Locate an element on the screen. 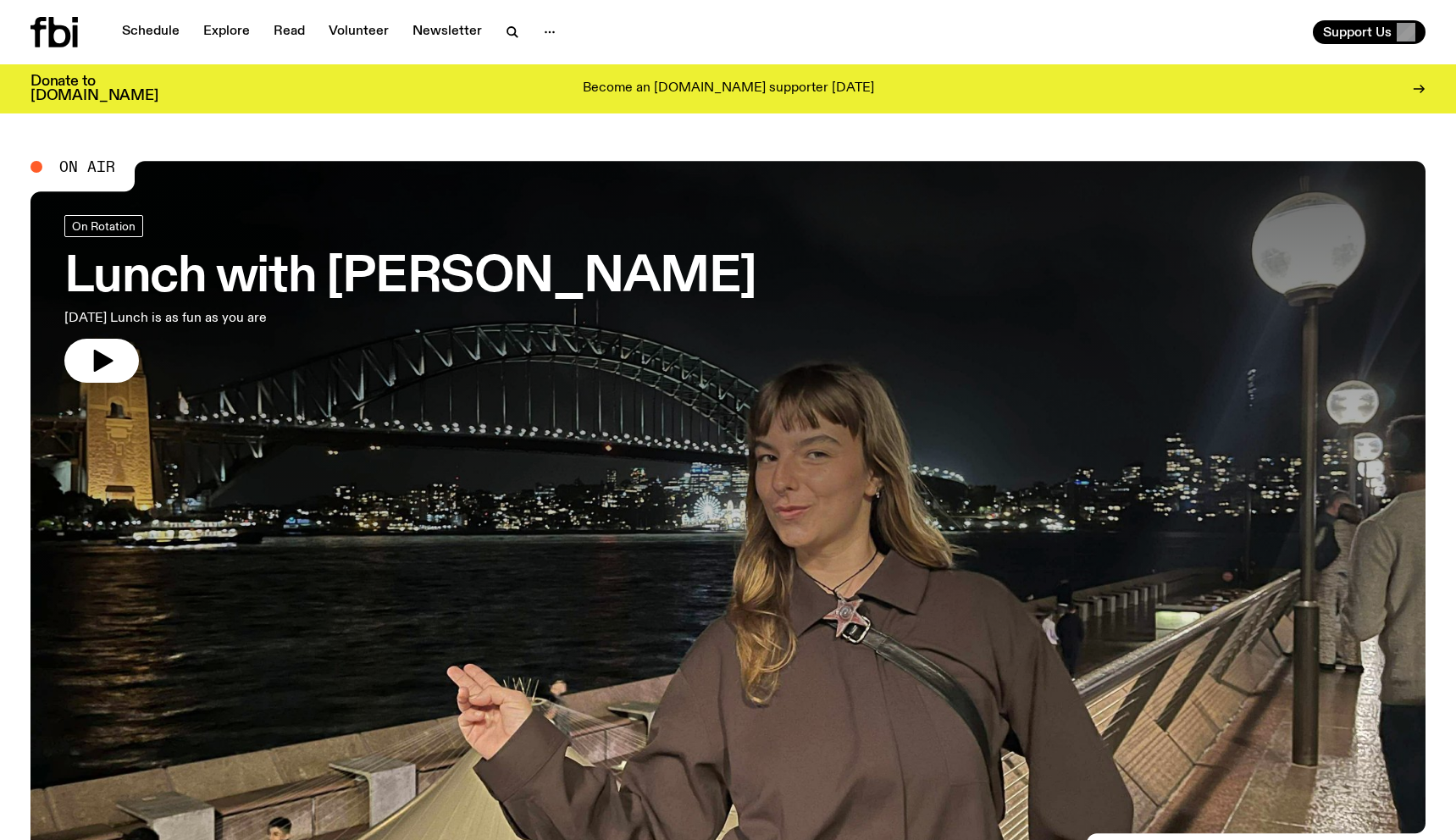 The height and width of the screenshot is (840, 1456). a: On Rotation is located at coordinates (104, 226).